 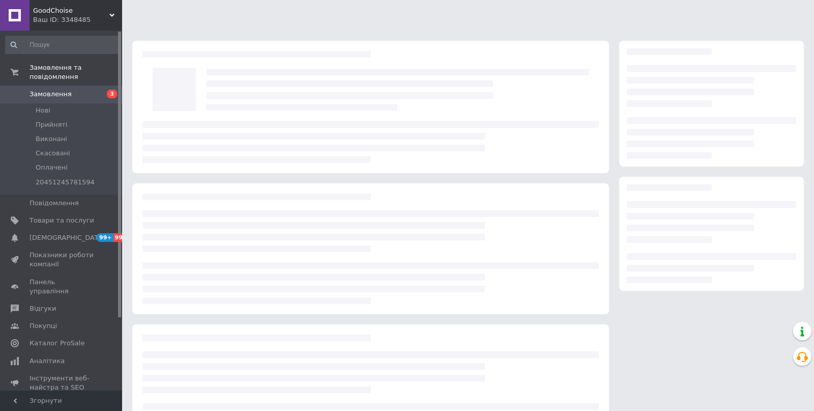 What do you see at coordinates (54, 203) in the screenshot?
I see `span: Повідомлення` at bounding box center [54, 203].